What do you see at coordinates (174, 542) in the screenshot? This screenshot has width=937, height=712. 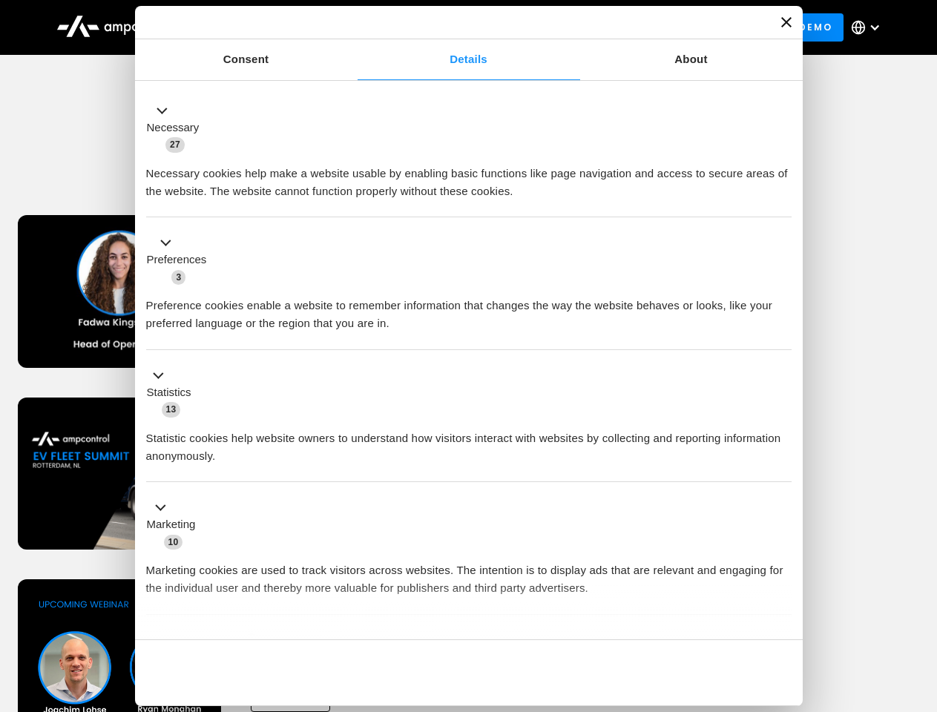 I see `span: 10` at bounding box center [174, 542].